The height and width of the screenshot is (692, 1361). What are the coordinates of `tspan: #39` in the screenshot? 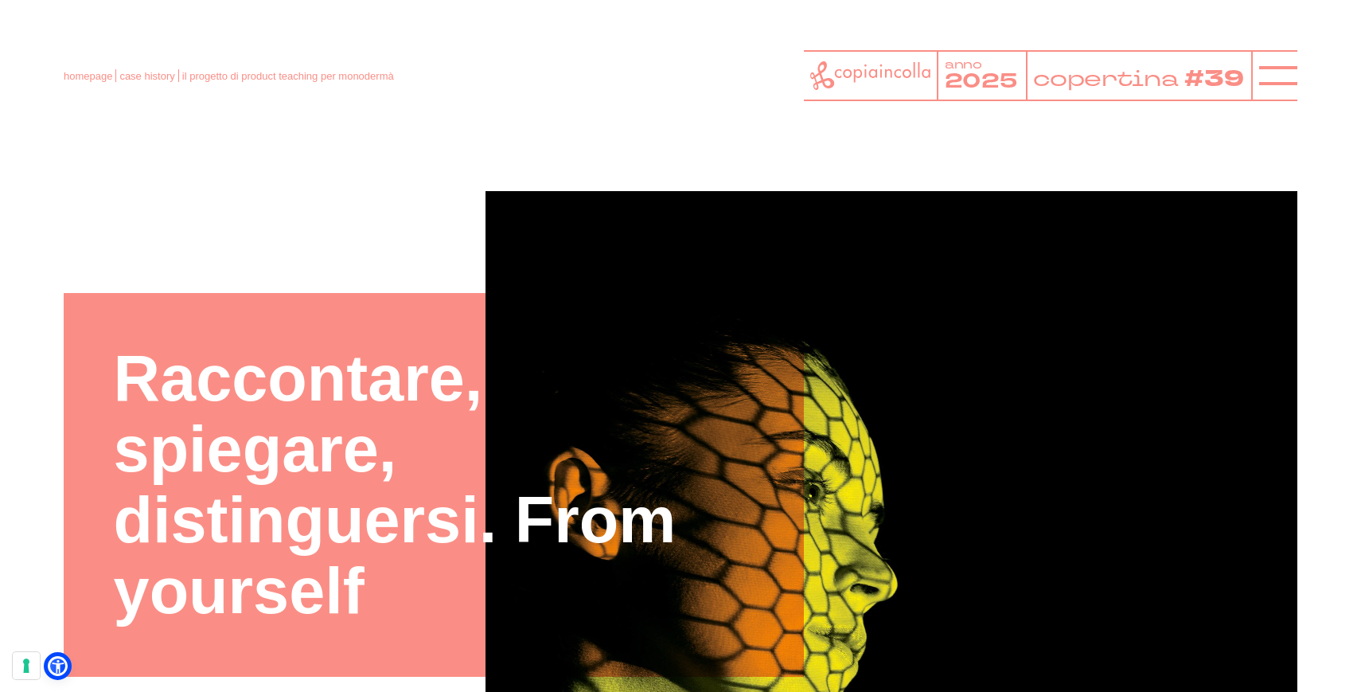 It's located at (1214, 79).